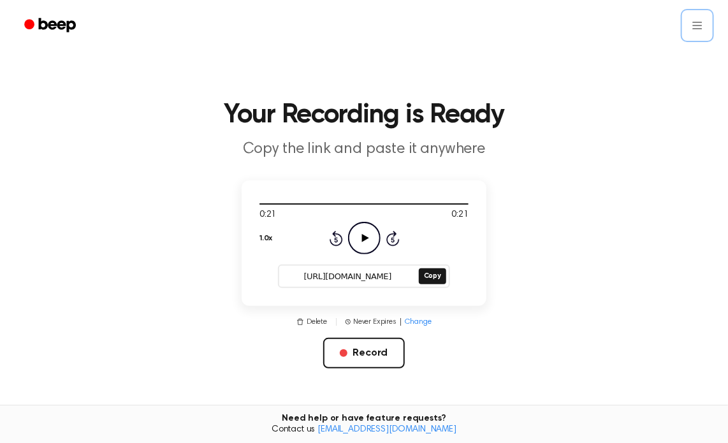 The image size is (728, 443). Describe the element at coordinates (266, 239) in the screenshot. I see `button: 1.0x` at that location.